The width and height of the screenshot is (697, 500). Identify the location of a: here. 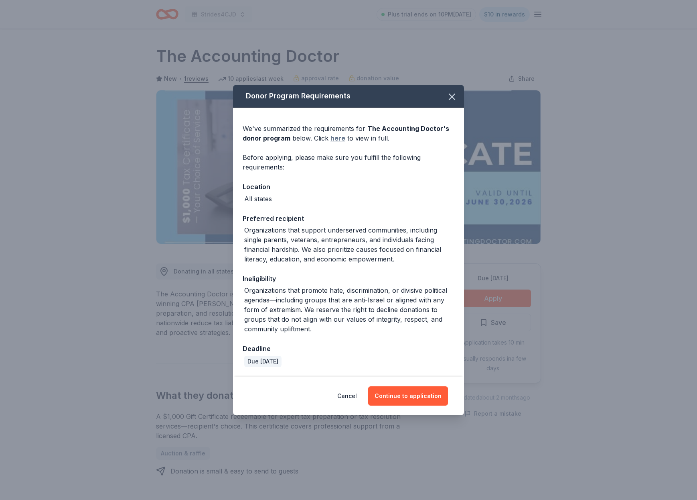
(338, 138).